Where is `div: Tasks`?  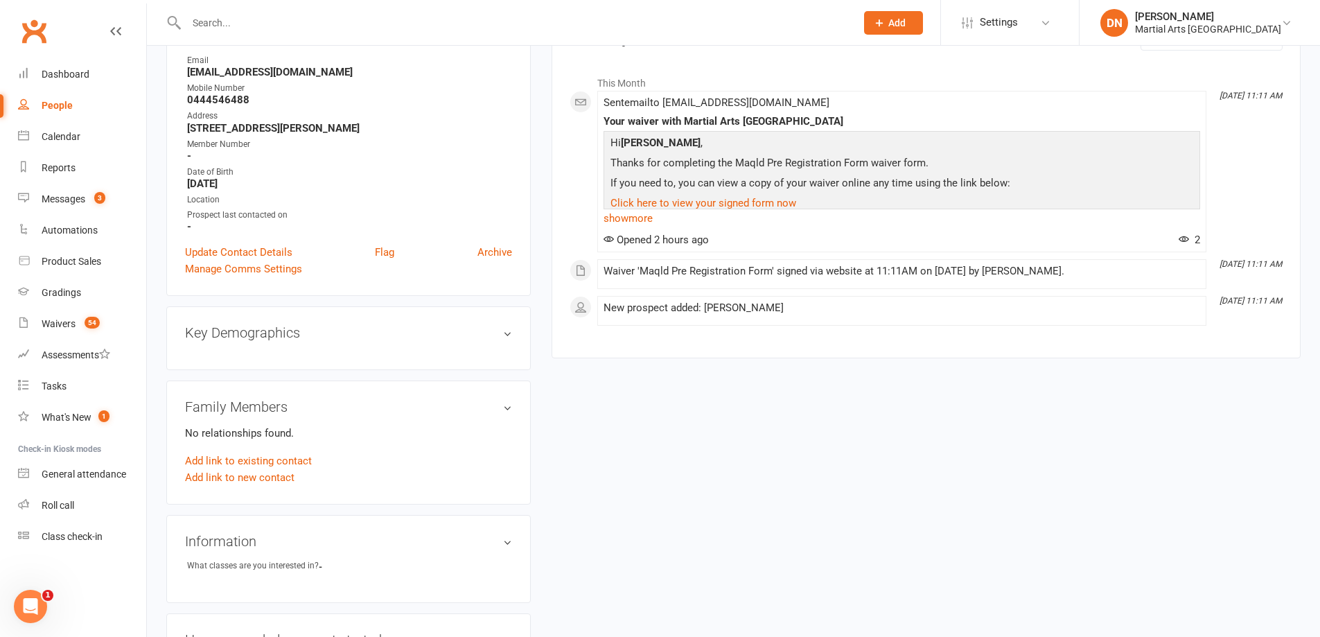 div: Tasks is located at coordinates (54, 386).